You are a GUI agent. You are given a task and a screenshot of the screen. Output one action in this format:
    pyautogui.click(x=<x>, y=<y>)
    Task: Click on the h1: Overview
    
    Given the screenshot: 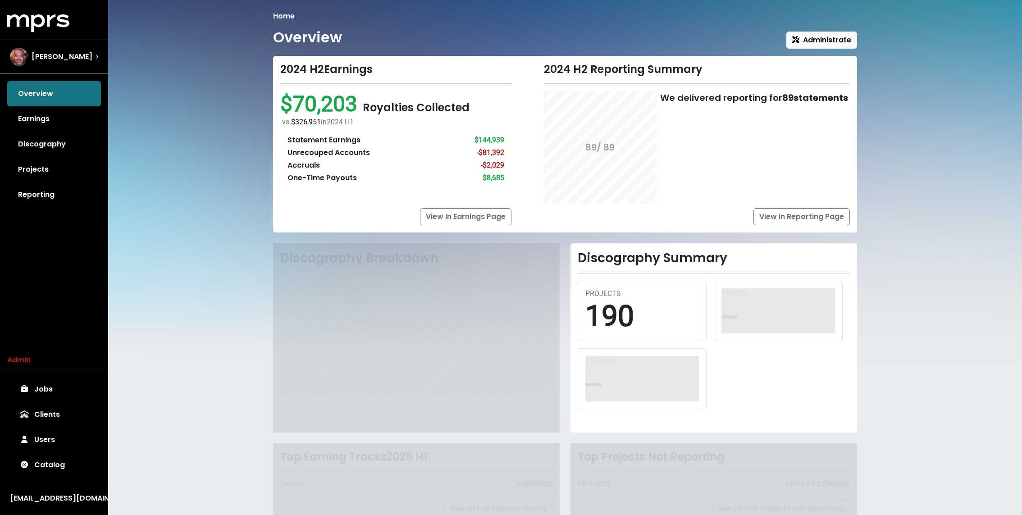 What is the action you would take?
    pyautogui.click(x=307, y=37)
    